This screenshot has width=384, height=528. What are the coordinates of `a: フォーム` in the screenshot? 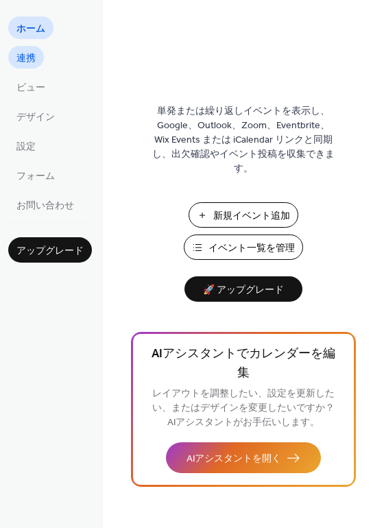 It's located at (36, 175).